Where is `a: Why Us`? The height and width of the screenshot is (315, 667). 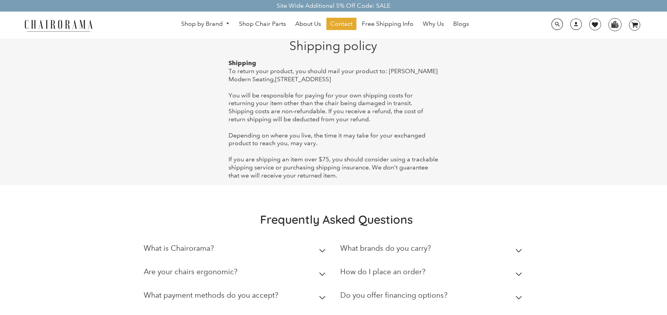
a: Why Us is located at coordinates (433, 24).